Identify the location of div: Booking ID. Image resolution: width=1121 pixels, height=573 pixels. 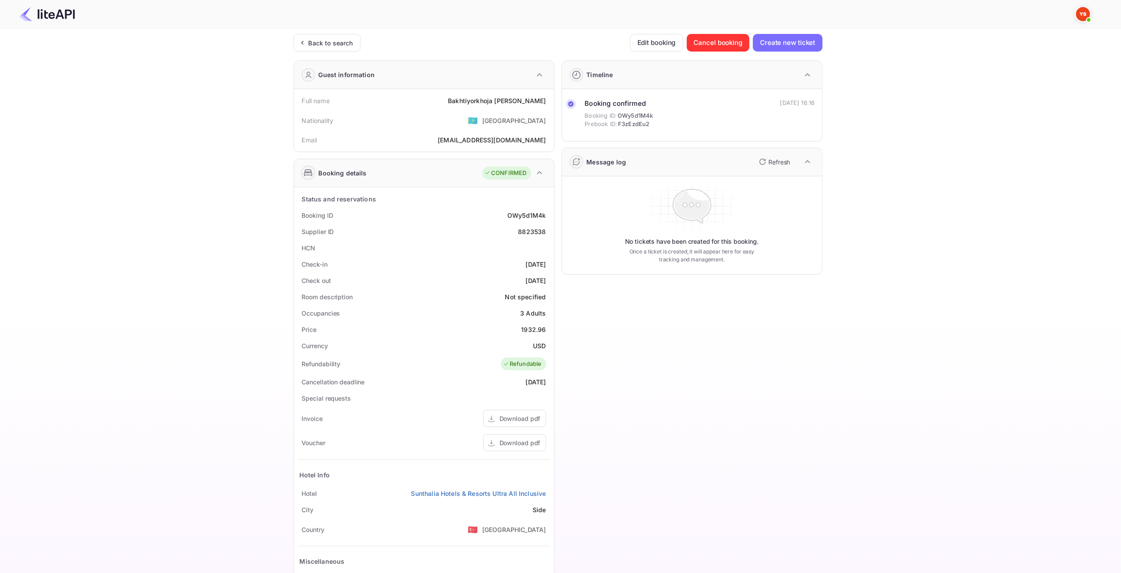
(317, 215).